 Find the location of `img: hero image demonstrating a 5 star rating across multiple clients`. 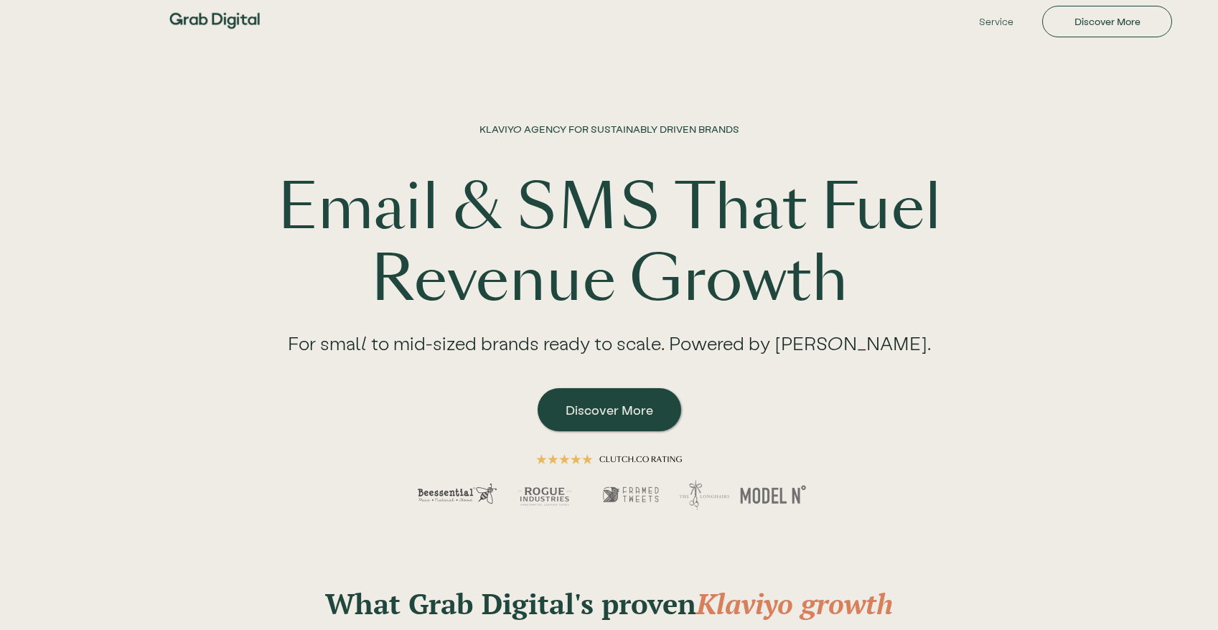

img: hero image demonstrating a 5 star rating across multiple clients is located at coordinates (610, 485).